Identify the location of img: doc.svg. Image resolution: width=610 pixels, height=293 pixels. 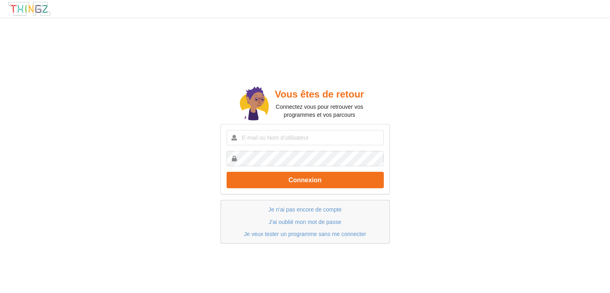
(254, 104).